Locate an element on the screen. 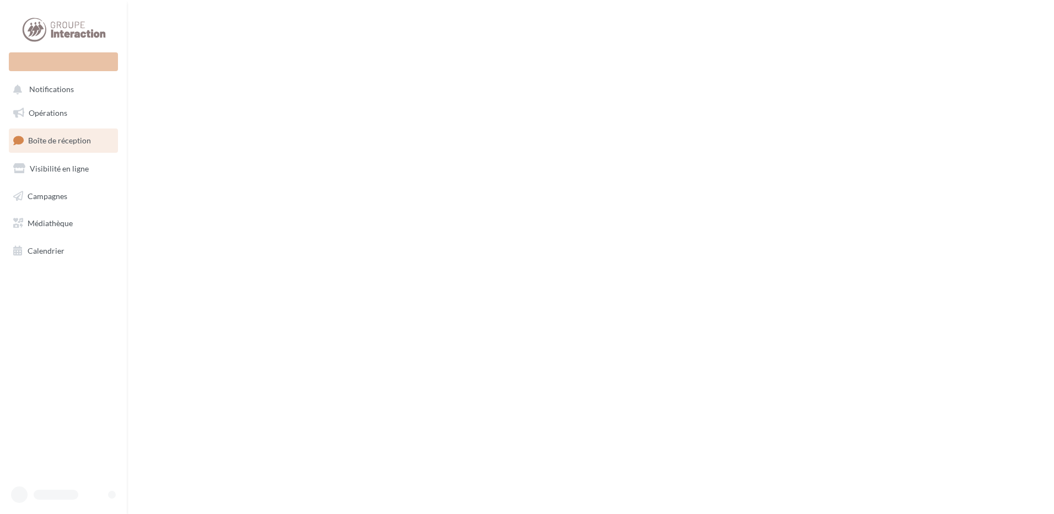 The height and width of the screenshot is (514, 1054). span: Médiathèque is located at coordinates (50, 223).